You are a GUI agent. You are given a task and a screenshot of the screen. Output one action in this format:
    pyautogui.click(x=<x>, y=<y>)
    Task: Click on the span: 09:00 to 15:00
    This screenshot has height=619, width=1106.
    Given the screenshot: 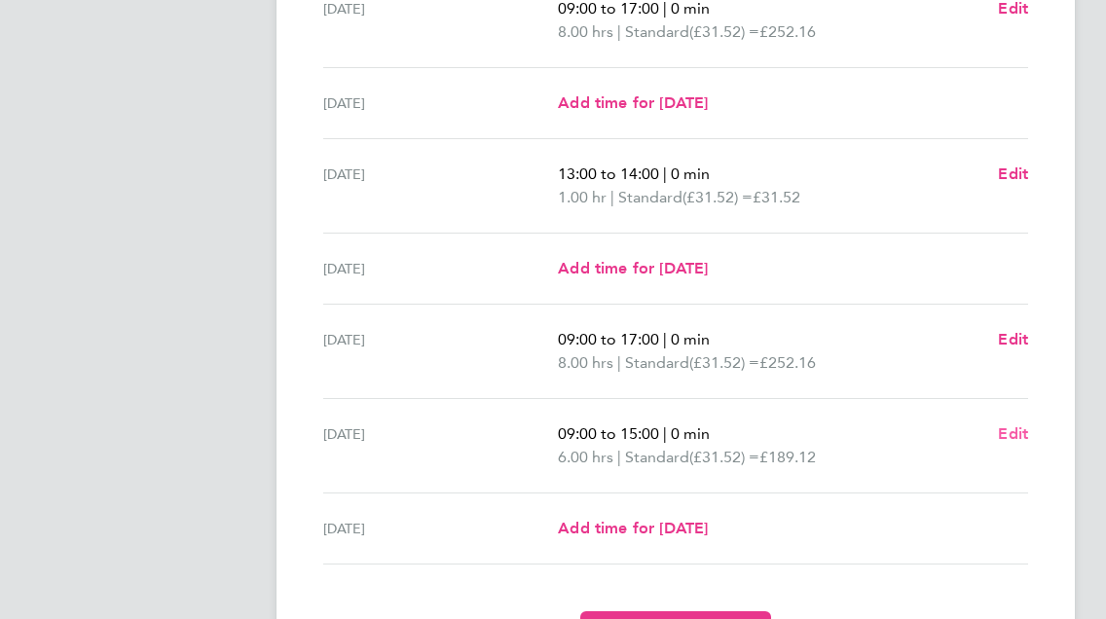 What is the action you would take?
    pyautogui.click(x=608, y=433)
    